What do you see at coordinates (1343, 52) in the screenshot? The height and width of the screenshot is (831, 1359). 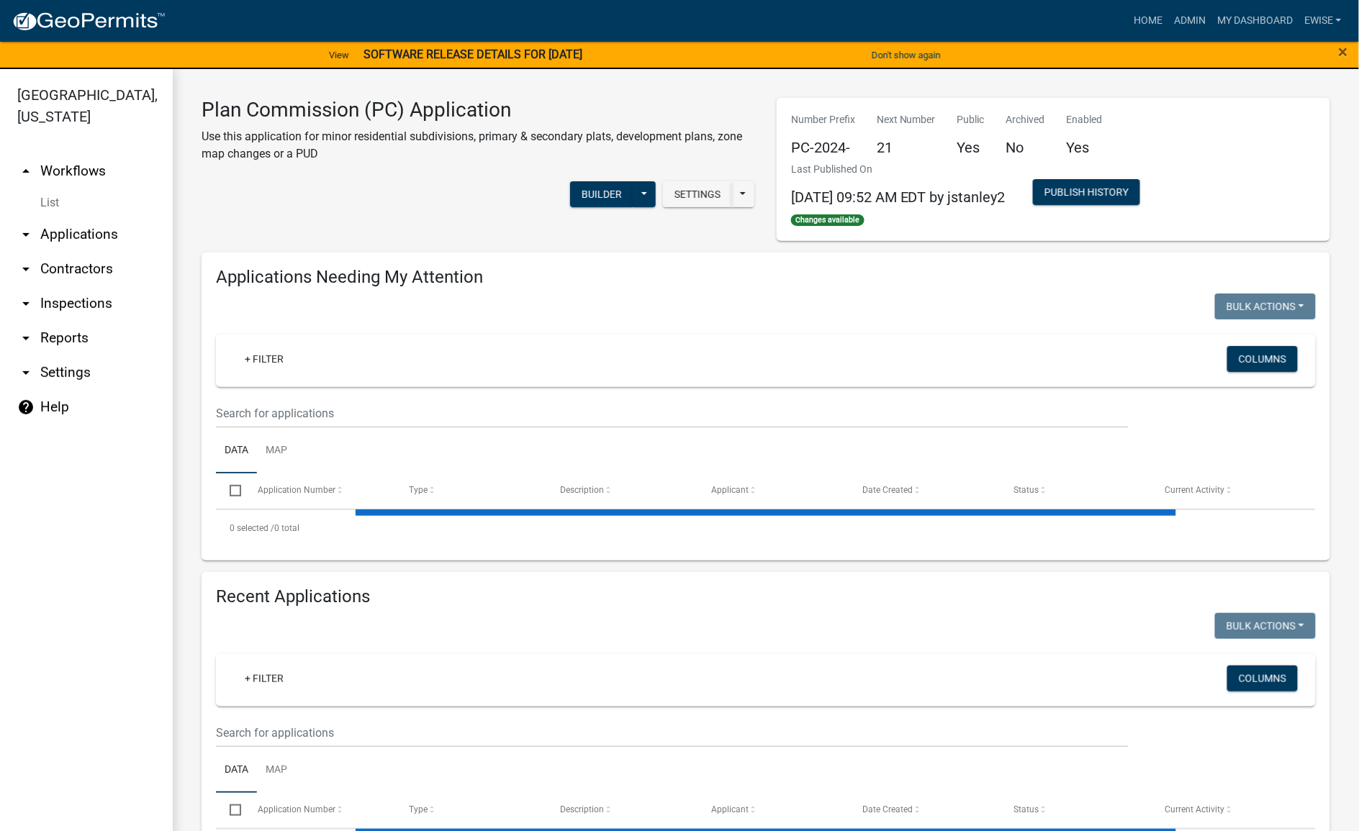 I see `button: Close` at bounding box center [1343, 52].